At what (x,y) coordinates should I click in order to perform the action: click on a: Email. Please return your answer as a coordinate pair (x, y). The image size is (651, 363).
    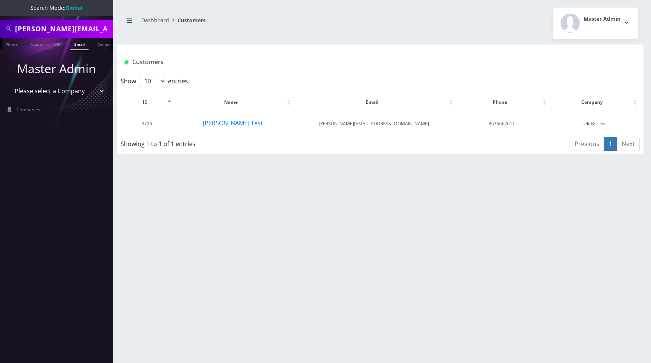
    Looking at the image, I should click on (80, 44).